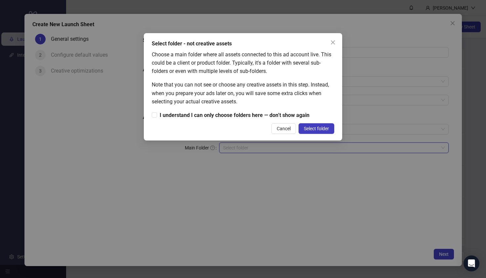 Image resolution: width=486 pixels, height=278 pixels. I want to click on button: Cancel, so click(284, 128).